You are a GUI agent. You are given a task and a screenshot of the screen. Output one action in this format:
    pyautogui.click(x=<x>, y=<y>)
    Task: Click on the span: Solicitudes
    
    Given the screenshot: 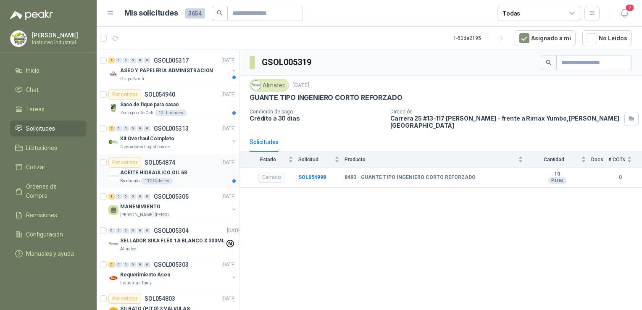 What is the action you would take?
    pyautogui.click(x=40, y=129)
    